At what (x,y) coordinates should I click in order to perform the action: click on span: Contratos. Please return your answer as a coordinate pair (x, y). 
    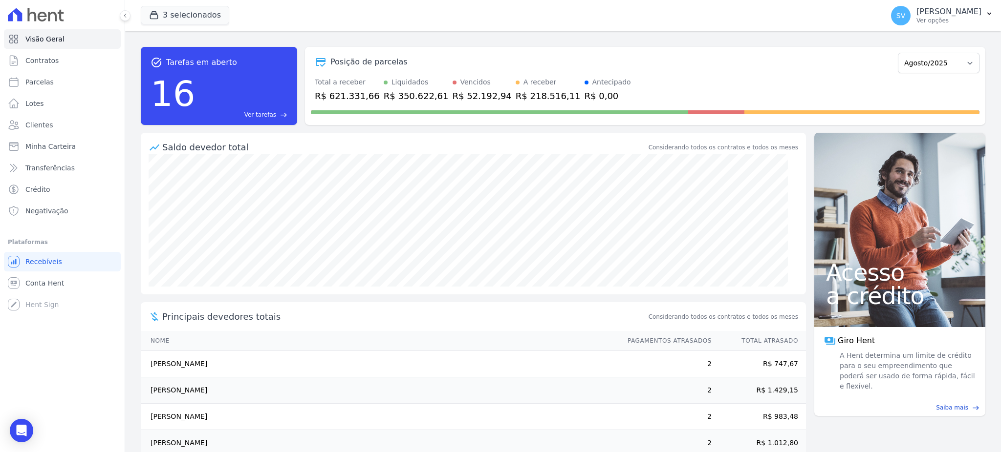
    Looking at the image, I should click on (42, 61).